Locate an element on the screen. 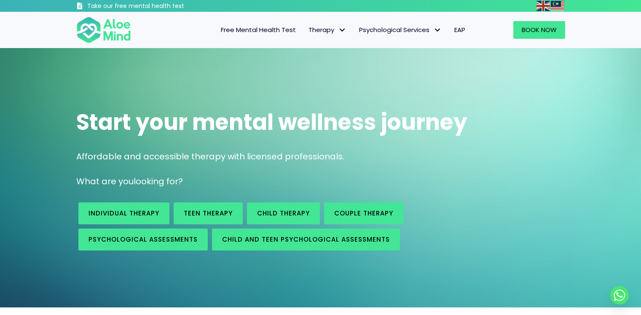  span: Individual therapy is located at coordinates (124, 213).